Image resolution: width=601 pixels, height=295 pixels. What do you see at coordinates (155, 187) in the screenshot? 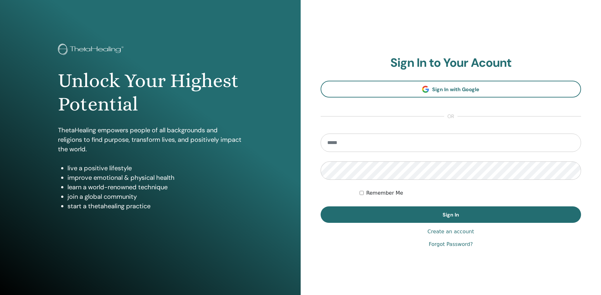
I see `li: learn a world-renowned technique` at bounding box center [155, 187].